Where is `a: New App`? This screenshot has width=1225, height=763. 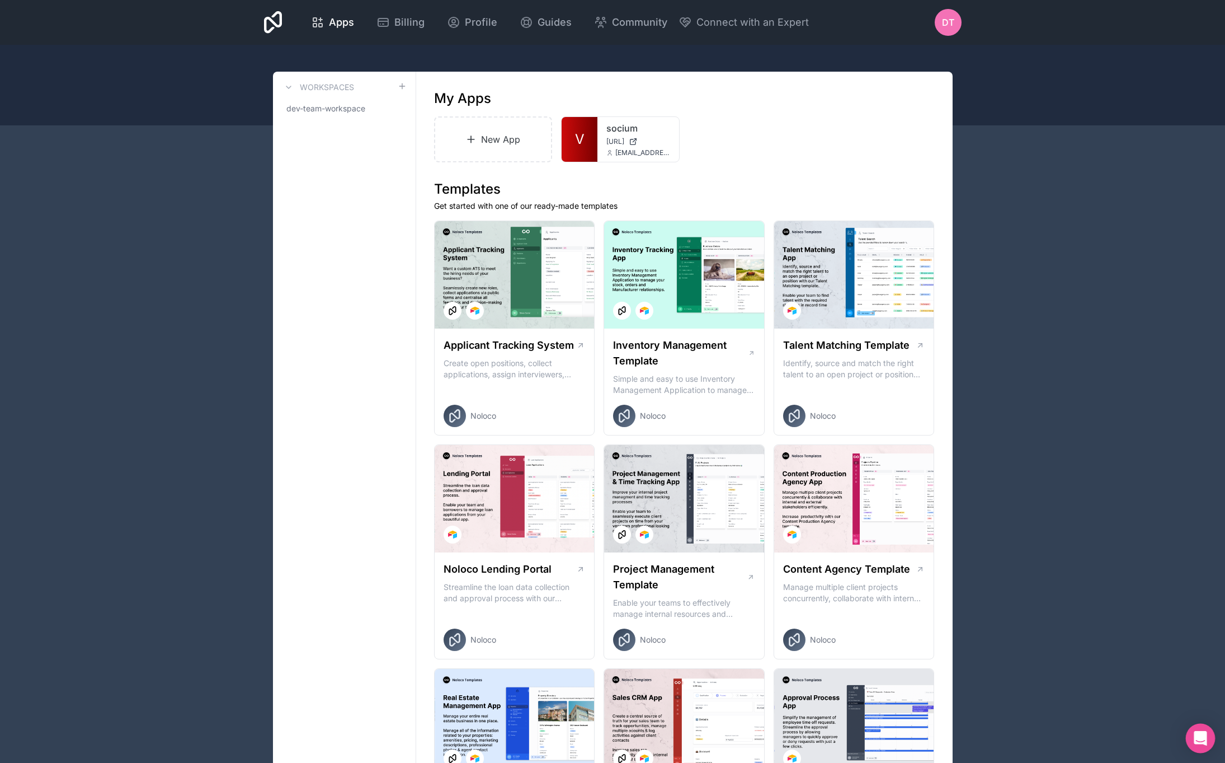
a: New App is located at coordinates (494, 139).